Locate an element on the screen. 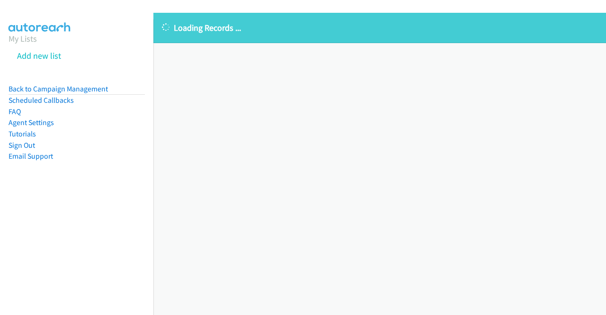 This screenshot has width=606, height=315. a: Scheduled Callbacks is located at coordinates (41, 100).